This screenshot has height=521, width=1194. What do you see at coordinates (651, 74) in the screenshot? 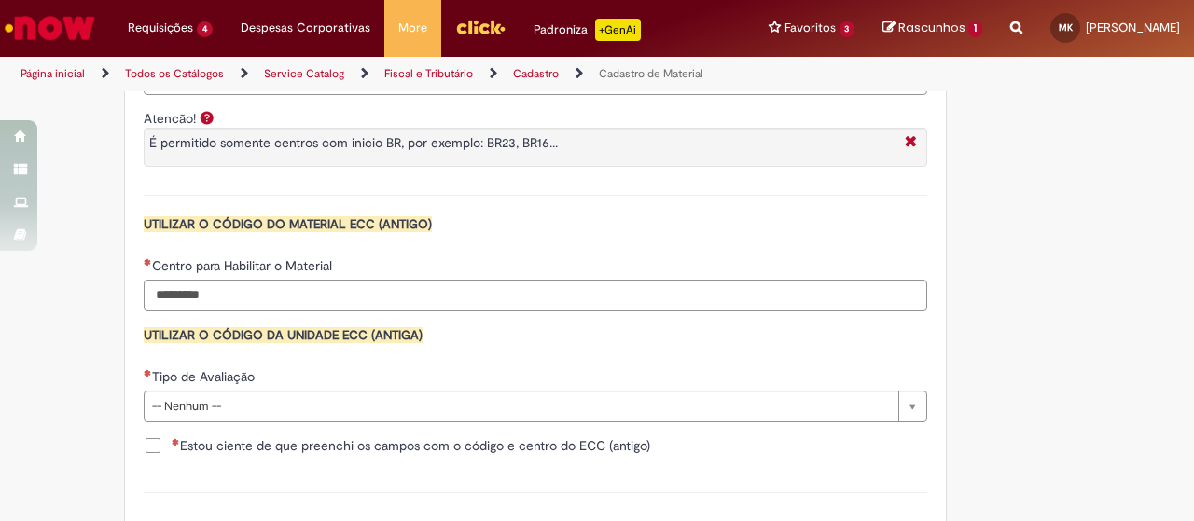
I see `a: Cadastro de Material` at bounding box center [651, 74].